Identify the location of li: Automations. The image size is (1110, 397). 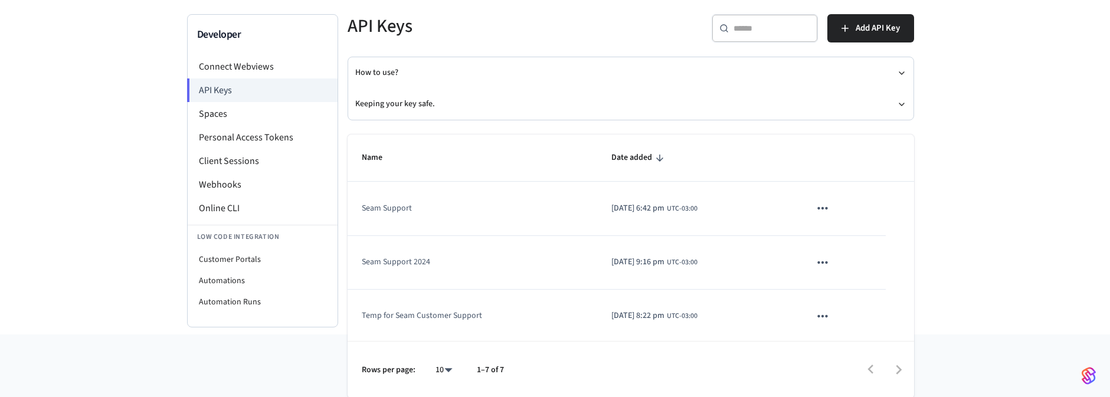
(263, 281).